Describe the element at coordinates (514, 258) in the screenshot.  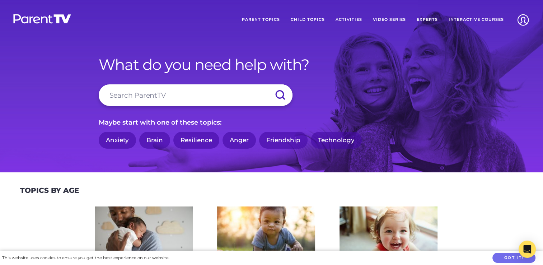
I see `button: Got it!` at that location.